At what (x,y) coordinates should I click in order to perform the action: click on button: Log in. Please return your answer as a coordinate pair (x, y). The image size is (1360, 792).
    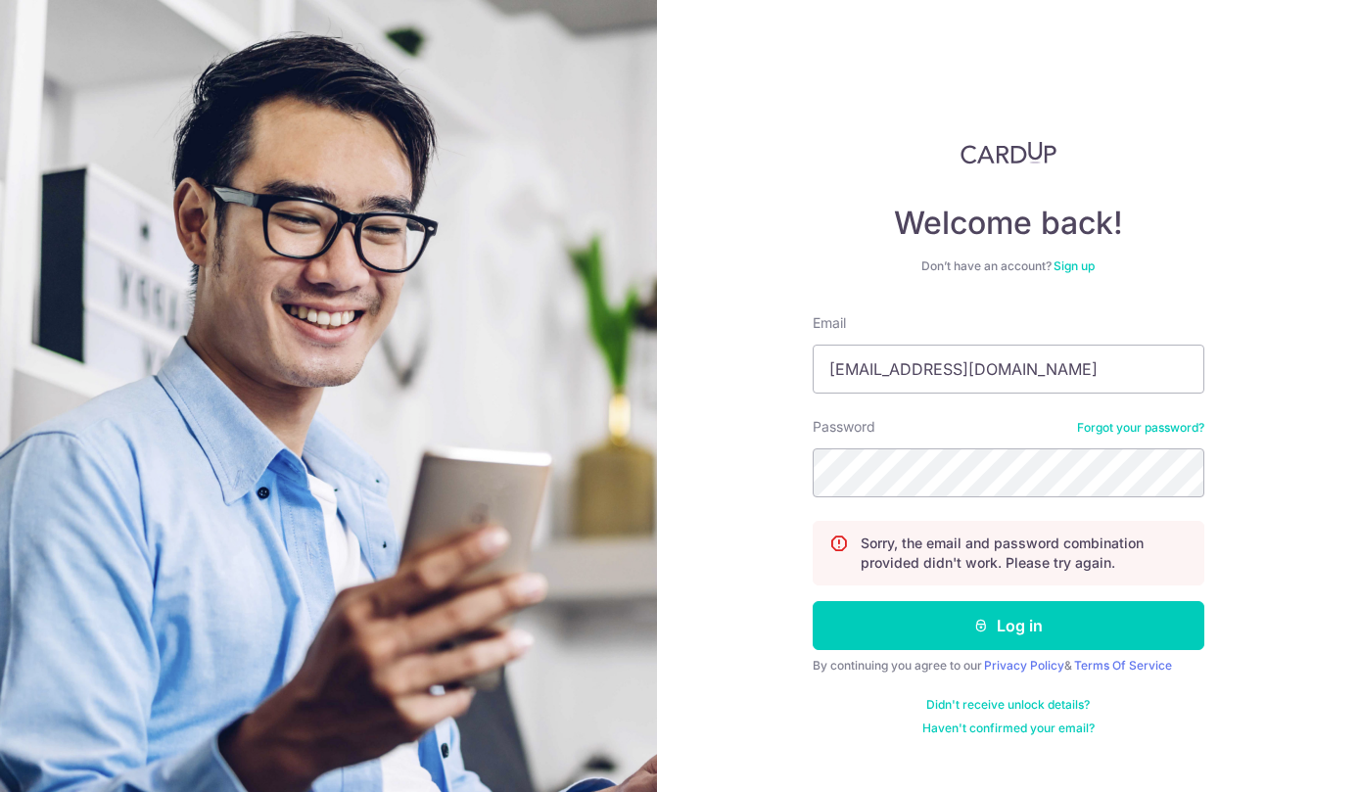
    Looking at the image, I should click on (1009, 626).